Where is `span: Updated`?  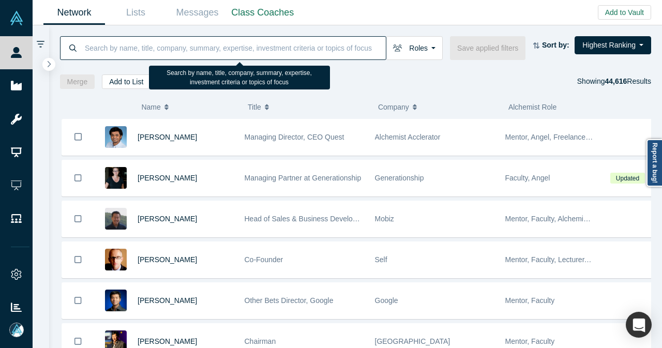 span: Updated is located at coordinates (627, 178).